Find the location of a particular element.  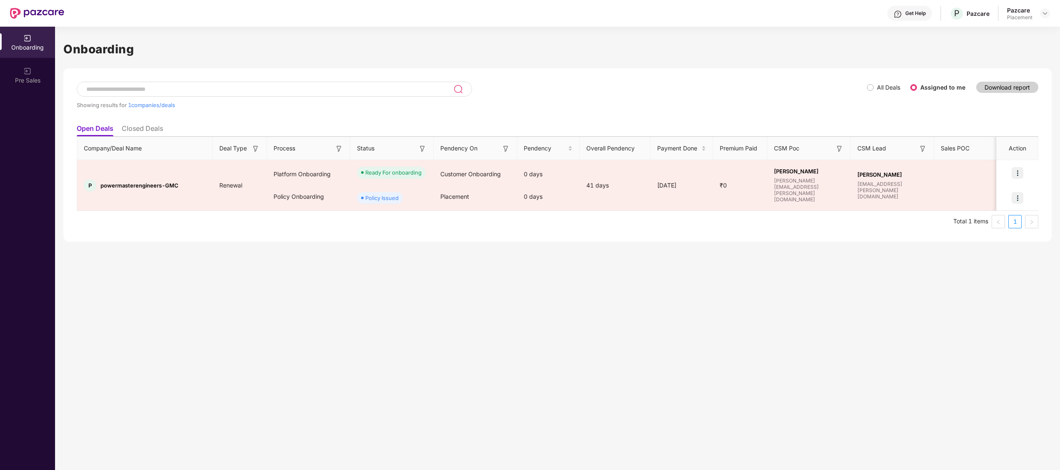

div: Showing results for is located at coordinates (472, 105).